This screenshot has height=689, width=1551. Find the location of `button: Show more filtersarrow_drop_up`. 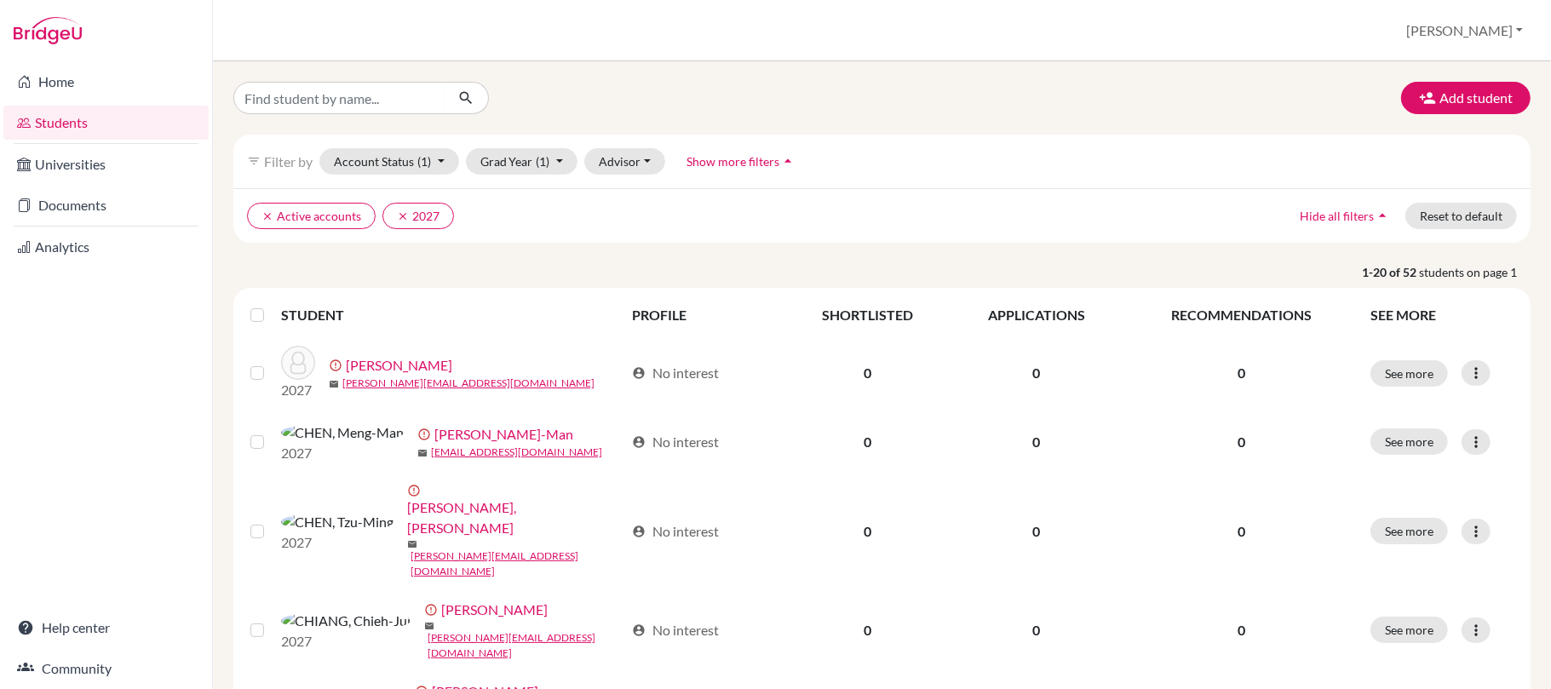

button: Show more filtersarrow_drop_up is located at coordinates (741, 161).